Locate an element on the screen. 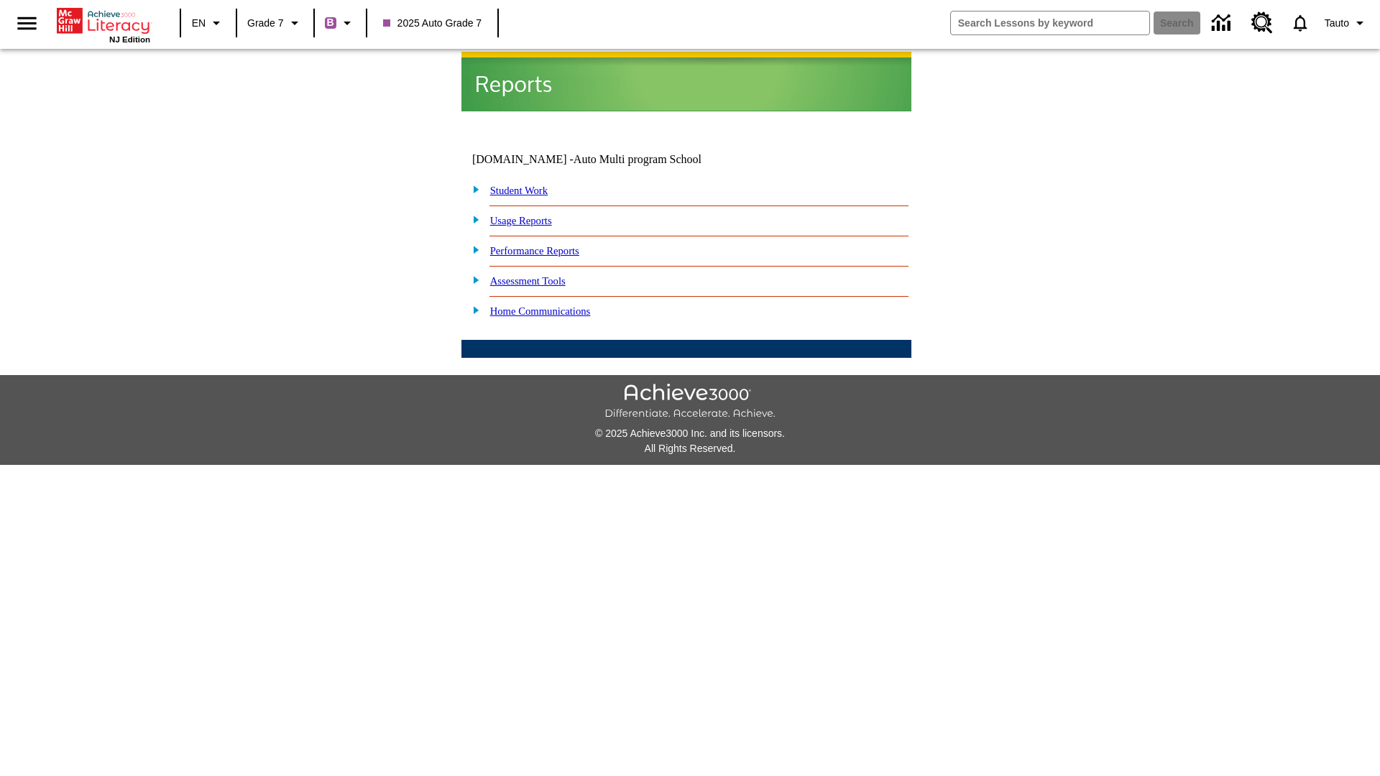  button: Language: EN, Select a language is located at coordinates (208, 23).